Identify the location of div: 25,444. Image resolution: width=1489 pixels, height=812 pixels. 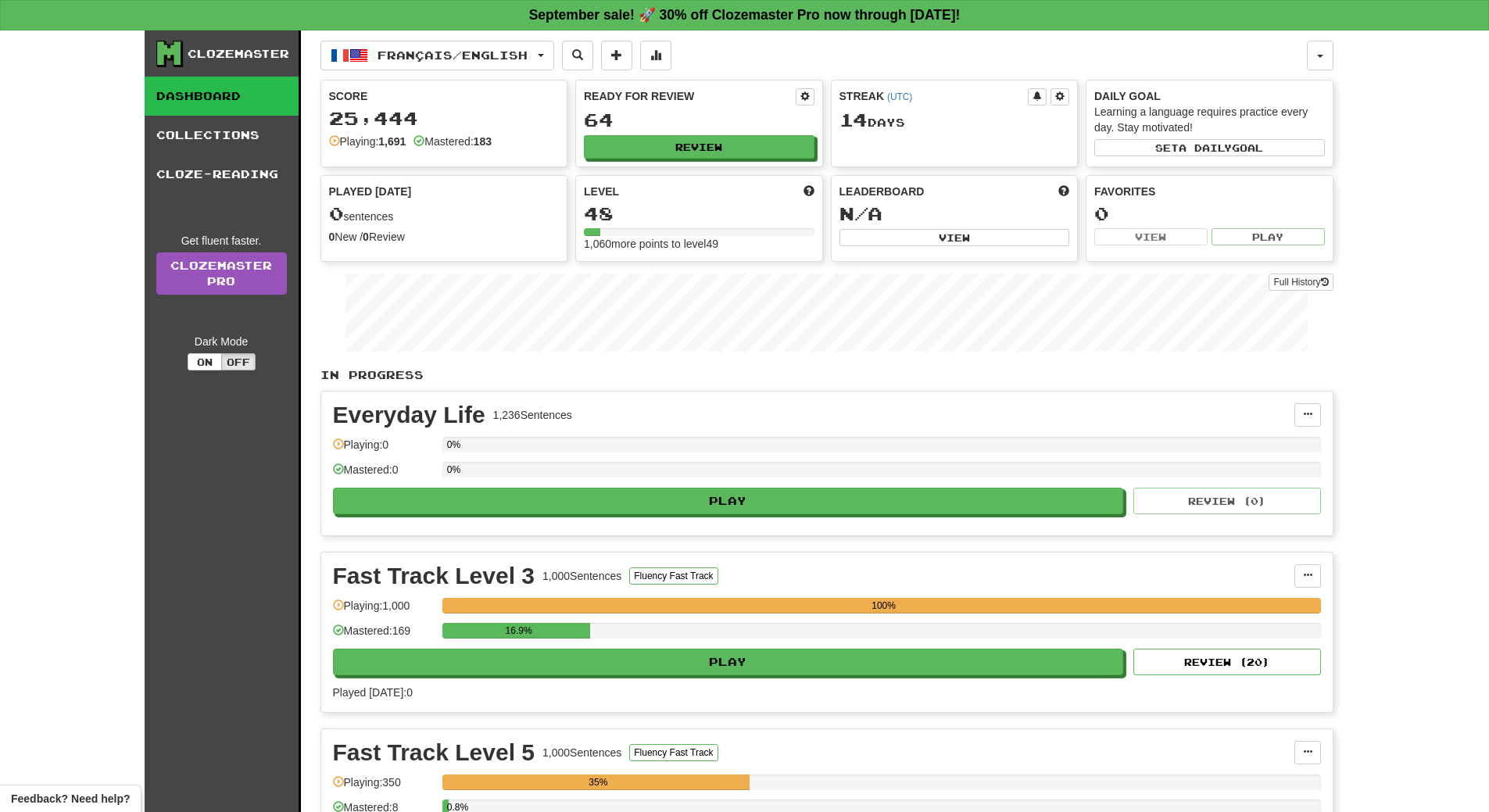
(443, 118).